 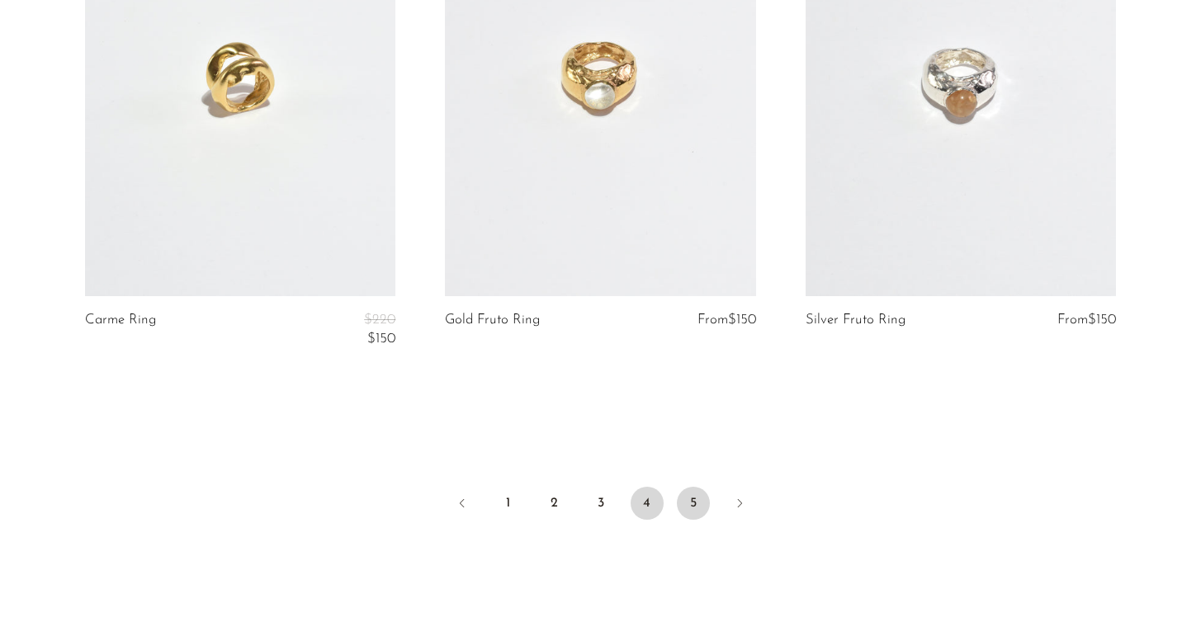 I want to click on span: $220, so click(x=380, y=319).